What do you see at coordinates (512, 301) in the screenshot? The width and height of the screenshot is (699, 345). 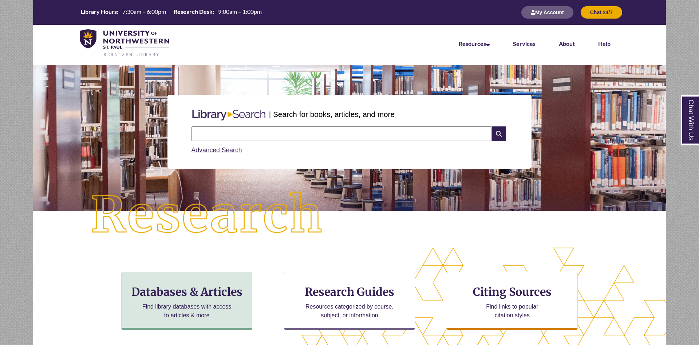 I see `a: Citing Sources Find links to popular citation styles` at bounding box center [512, 301].